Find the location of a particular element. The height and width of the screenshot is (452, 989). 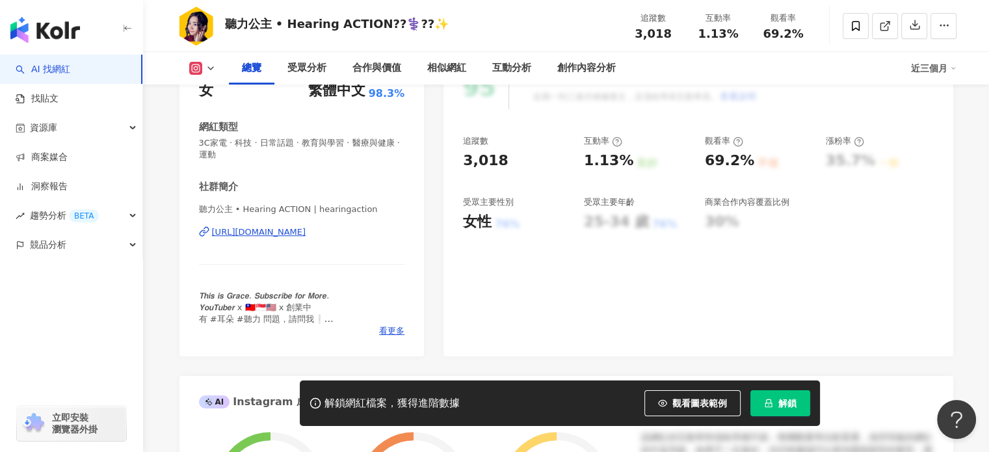

span: 資源庫 is located at coordinates (44, 127).